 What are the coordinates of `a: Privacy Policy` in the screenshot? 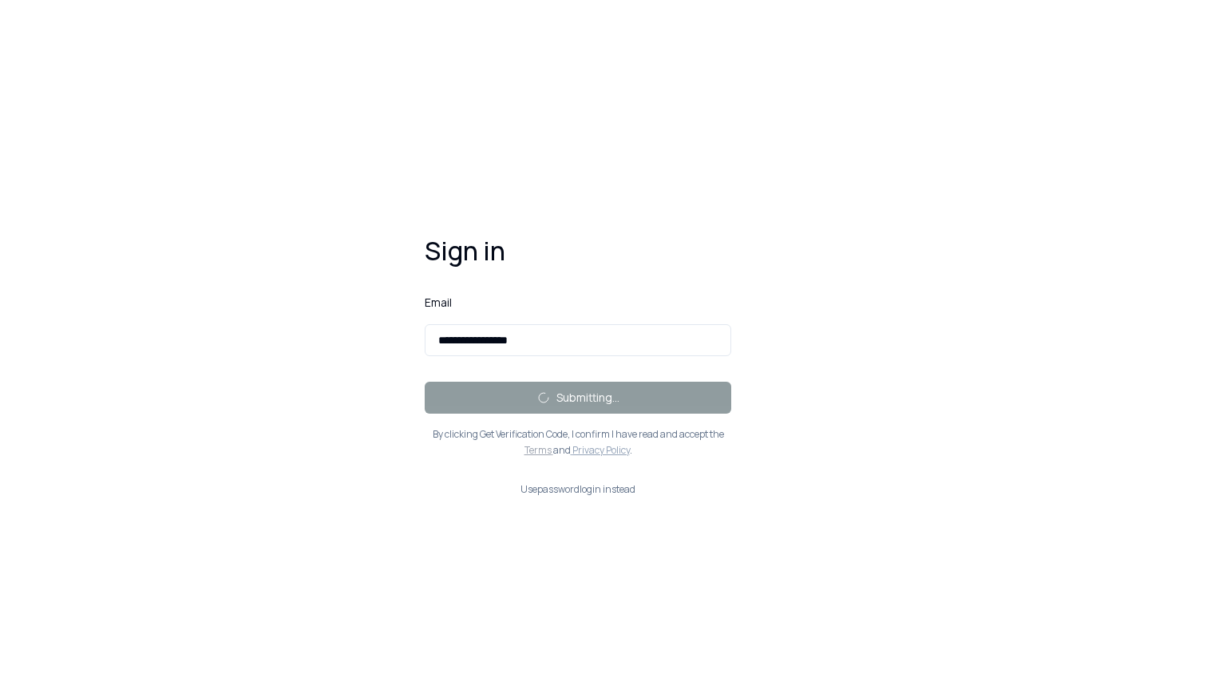 It's located at (600, 449).